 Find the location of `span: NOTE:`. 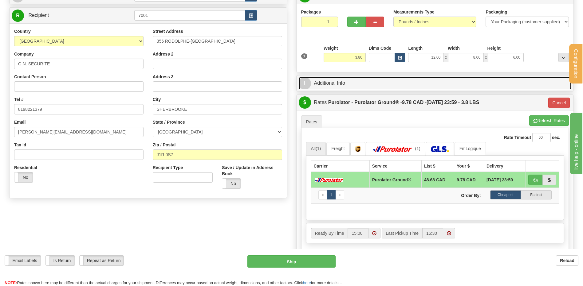

span: NOTE: is located at coordinates (11, 283).